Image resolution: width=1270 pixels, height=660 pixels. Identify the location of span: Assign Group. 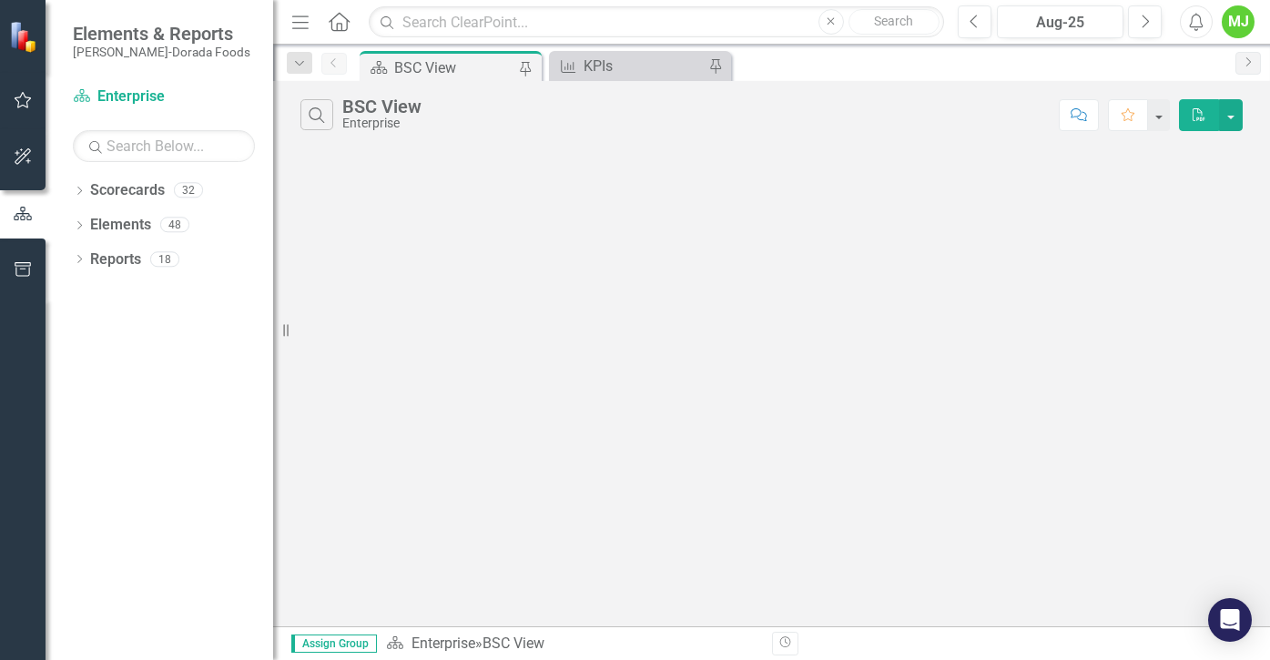
(334, 643).